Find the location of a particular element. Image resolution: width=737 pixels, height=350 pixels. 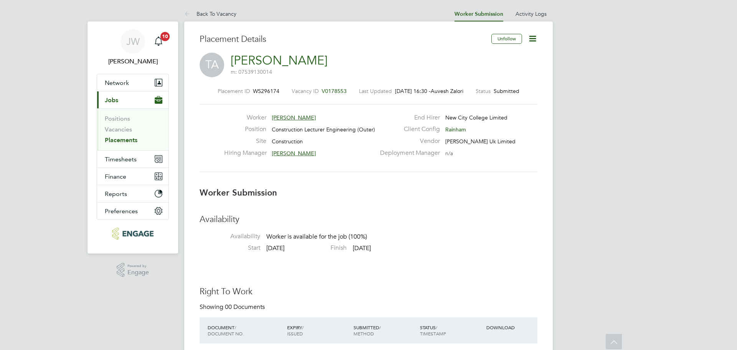

button: Timesheets is located at coordinates (133, 159).